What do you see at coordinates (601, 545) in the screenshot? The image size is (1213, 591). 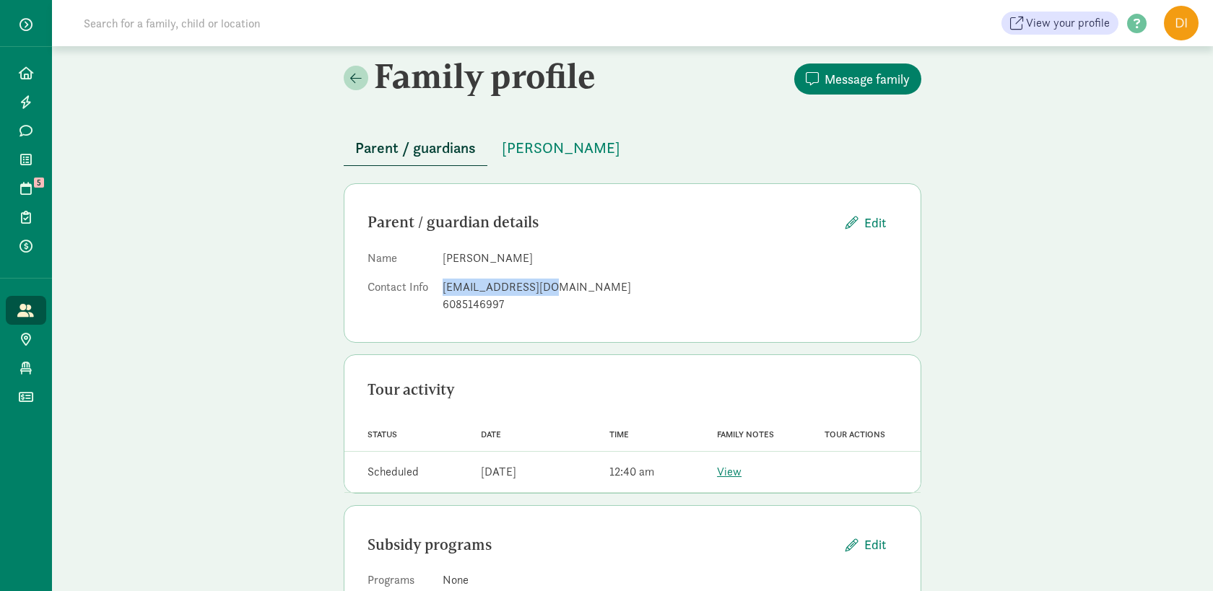 I see `div: Subsidy programs` at bounding box center [601, 545].